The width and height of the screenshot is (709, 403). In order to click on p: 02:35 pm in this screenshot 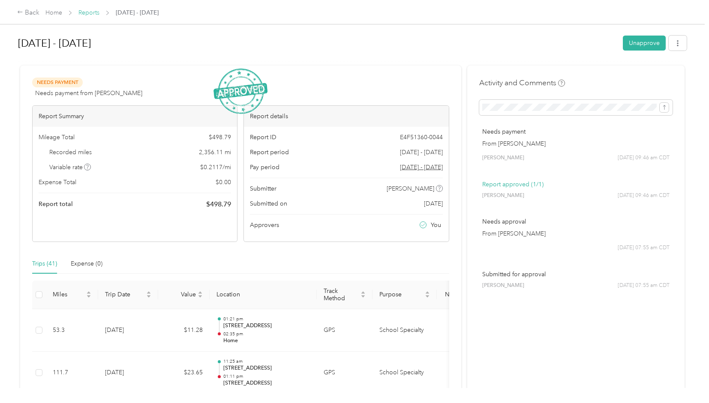, I will do `click(266, 334)`.